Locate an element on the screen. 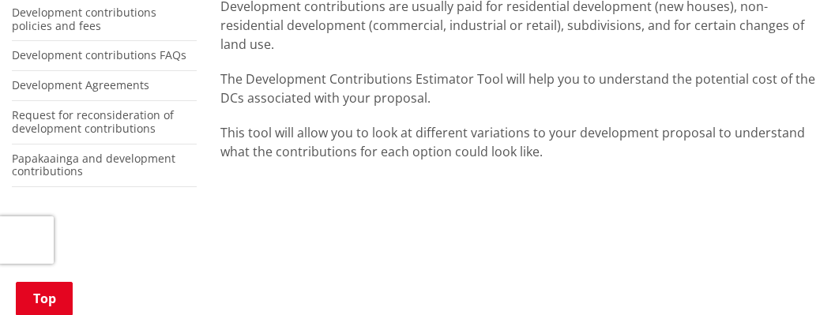 This screenshot has height=315, width=835. a: Development contributions policies and fees is located at coordinates (84, 19).